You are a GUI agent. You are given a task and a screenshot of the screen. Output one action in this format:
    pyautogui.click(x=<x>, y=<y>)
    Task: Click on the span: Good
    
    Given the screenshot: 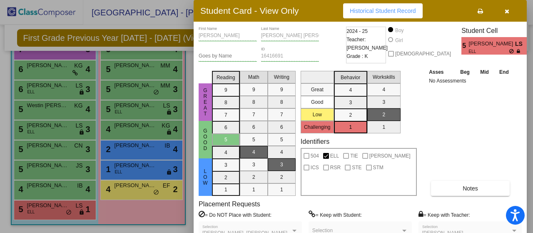 What is the action you would take?
    pyautogui.click(x=205, y=139)
    